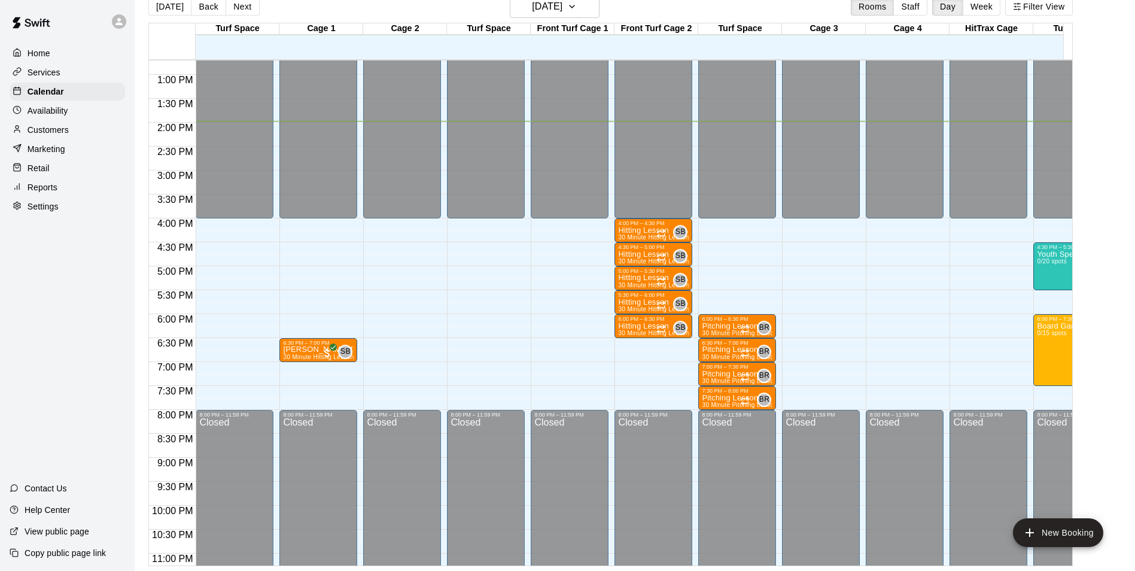 This screenshot has height=571, width=1135. I want to click on p: Retail, so click(38, 168).